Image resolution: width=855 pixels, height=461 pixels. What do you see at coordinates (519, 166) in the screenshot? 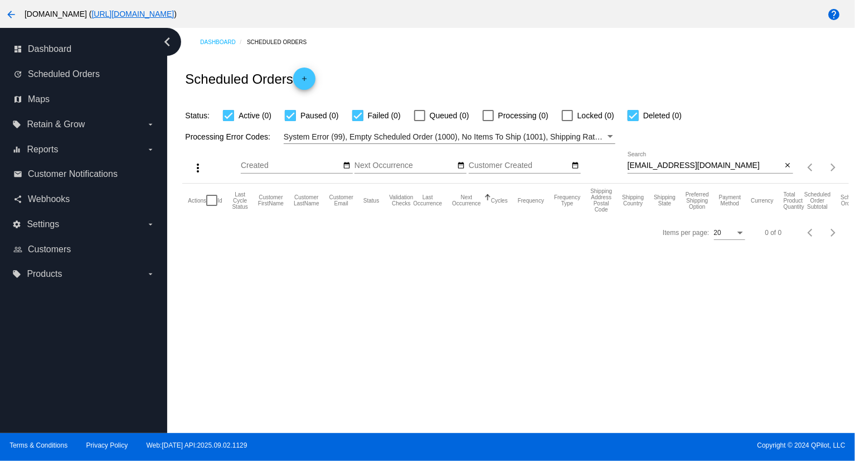
I see `input: Customer Created` at bounding box center [519, 166].